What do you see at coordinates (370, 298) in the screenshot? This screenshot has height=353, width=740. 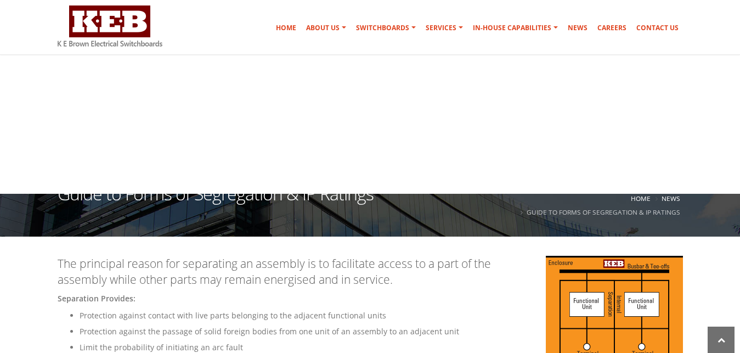 I see `h5: Separation provides:` at bounding box center [370, 298].